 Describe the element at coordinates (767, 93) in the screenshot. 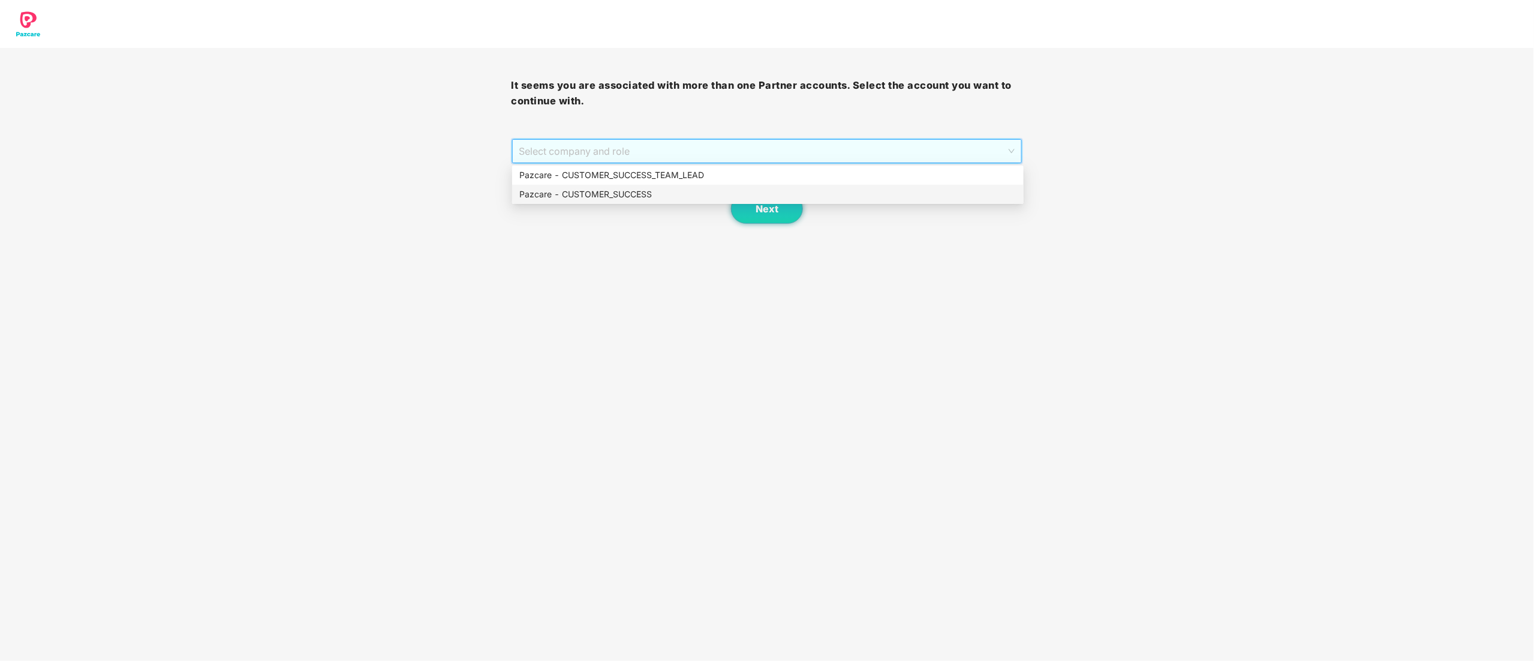

I see `h3: It seems you are associated with more than one Partner accounts. Select the account you want to c...` at that location.